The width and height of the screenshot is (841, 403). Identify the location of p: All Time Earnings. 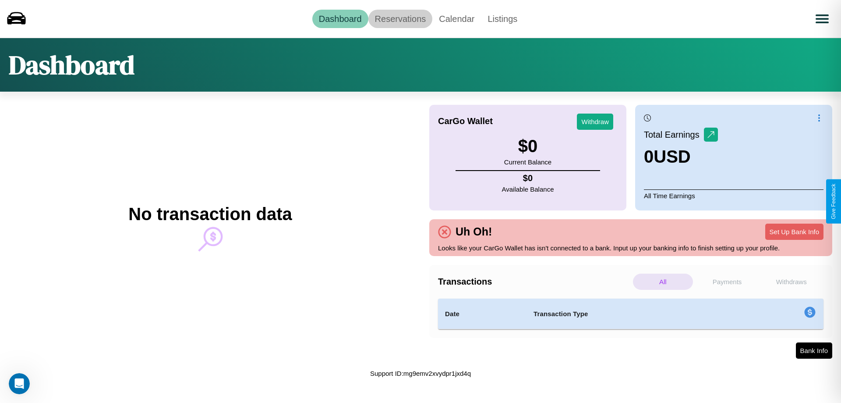
(734, 195).